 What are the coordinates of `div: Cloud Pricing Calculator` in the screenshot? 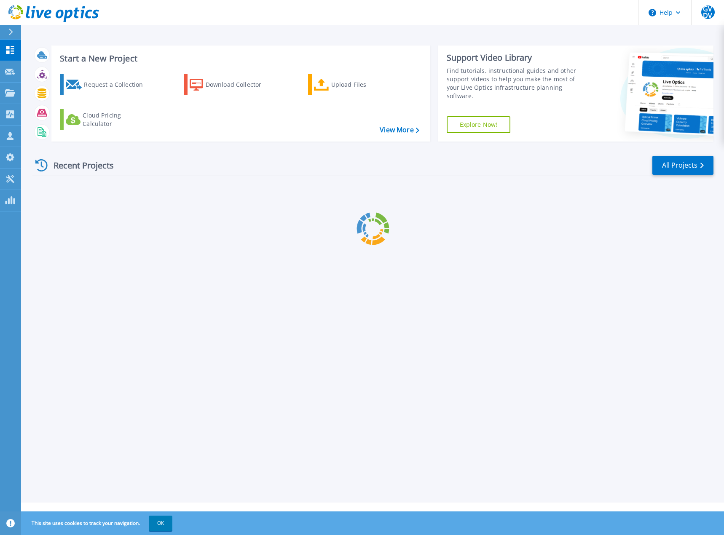 It's located at (116, 120).